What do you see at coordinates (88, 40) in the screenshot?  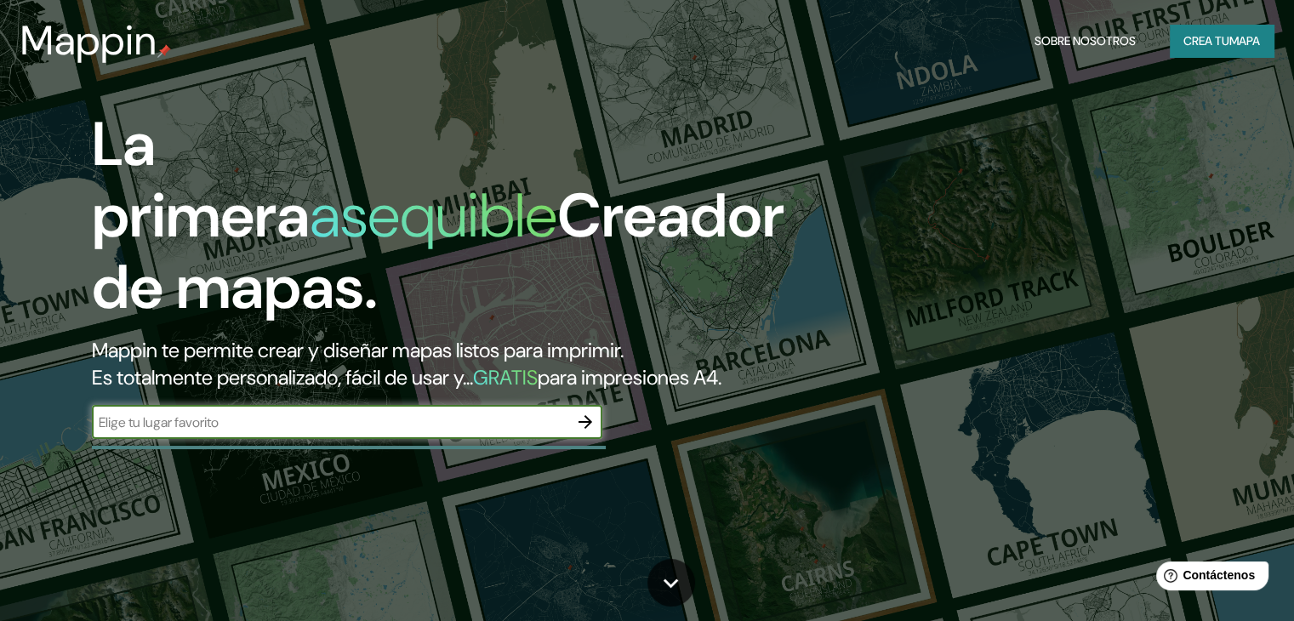 I see `font: Mappin` at bounding box center [88, 40].